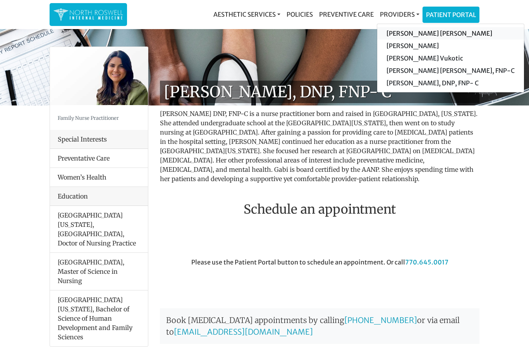 The width and height of the screenshot is (529, 349). I want to click on div: Education, so click(99, 196).